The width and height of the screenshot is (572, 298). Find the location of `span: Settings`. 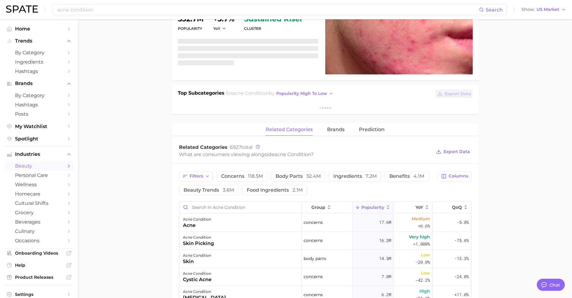

span: Settings is located at coordinates (39, 294).